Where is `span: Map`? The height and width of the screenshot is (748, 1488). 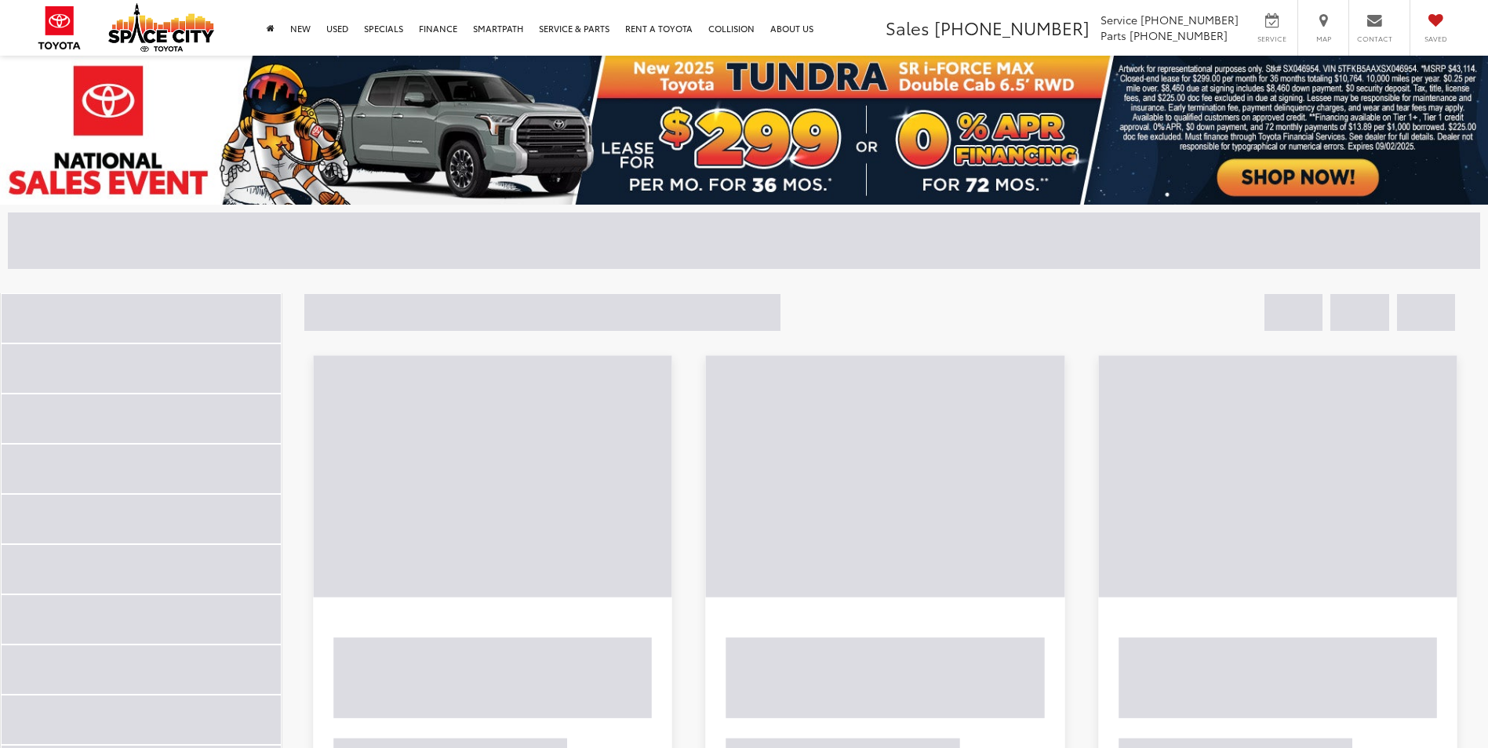 span: Map is located at coordinates (1323, 38).